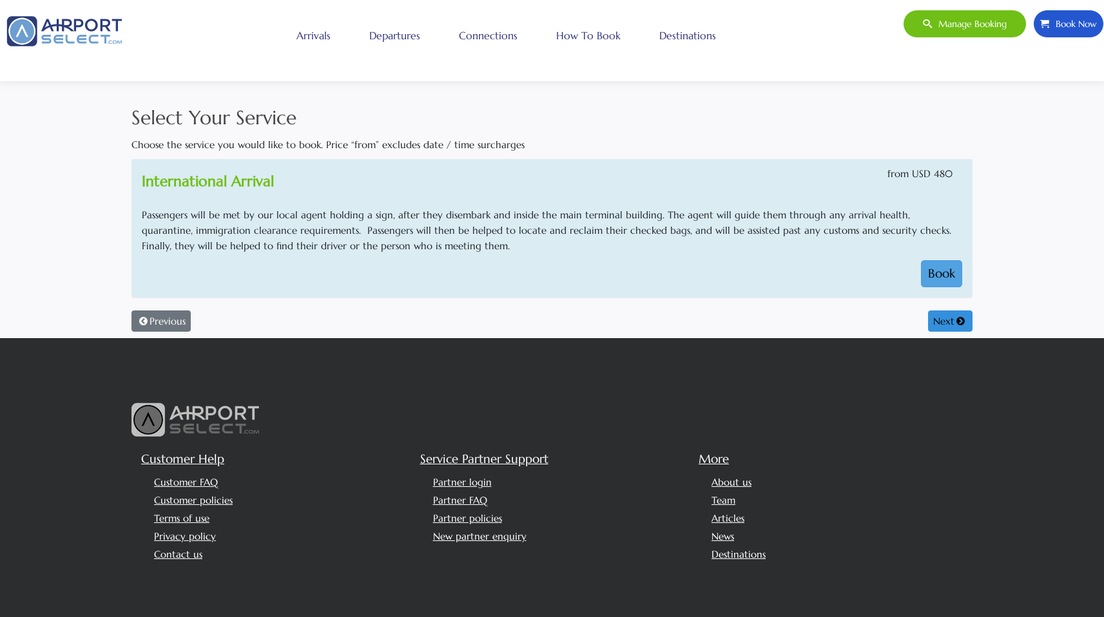  I want to click on a: Departures, so click(394, 35).